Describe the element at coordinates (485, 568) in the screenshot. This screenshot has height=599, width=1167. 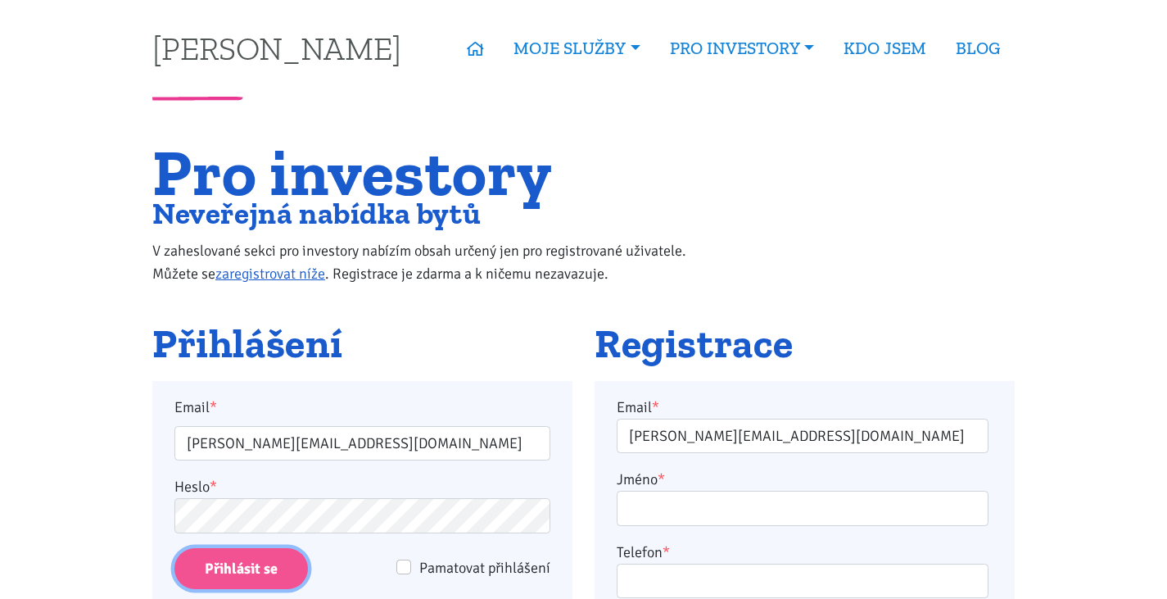
I see `span: Pamatovat přihlášení` at that location.